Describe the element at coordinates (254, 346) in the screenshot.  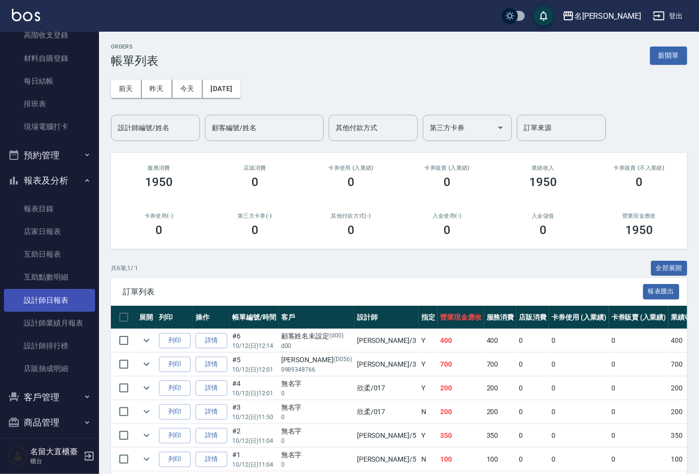
I see `p: 10/12 (日) 12:14` at that location.